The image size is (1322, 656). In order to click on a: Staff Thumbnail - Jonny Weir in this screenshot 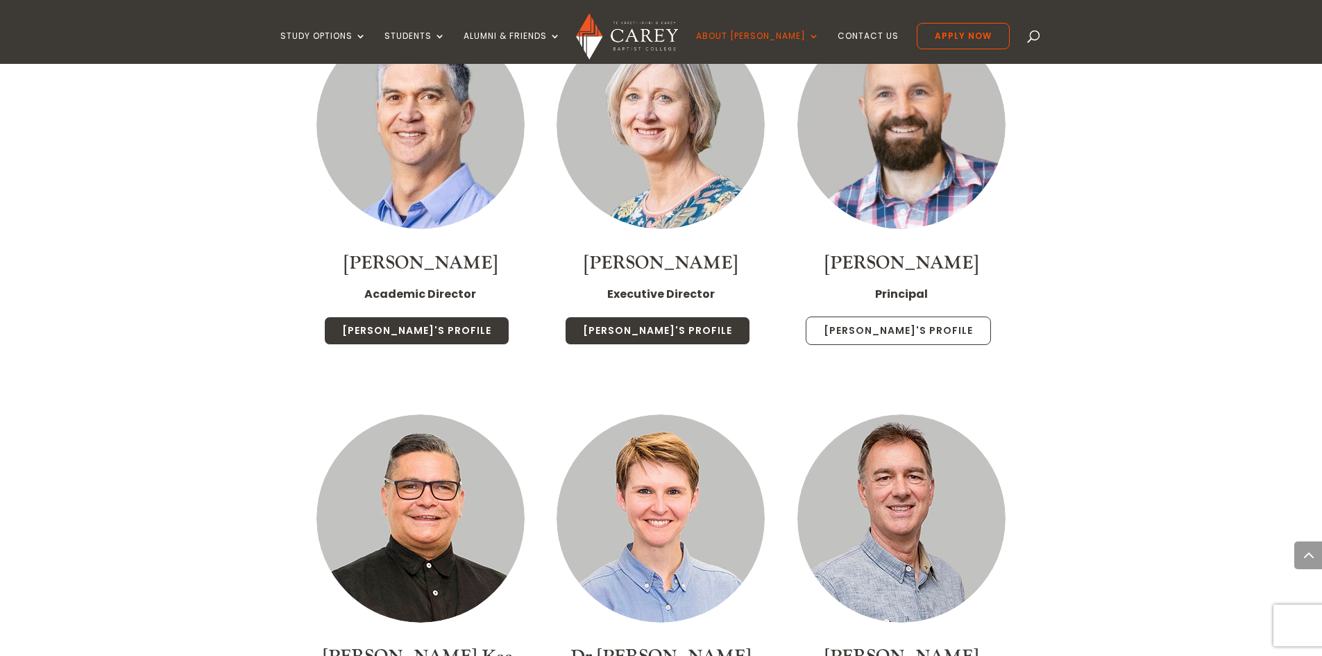, I will do `click(902, 518)`.